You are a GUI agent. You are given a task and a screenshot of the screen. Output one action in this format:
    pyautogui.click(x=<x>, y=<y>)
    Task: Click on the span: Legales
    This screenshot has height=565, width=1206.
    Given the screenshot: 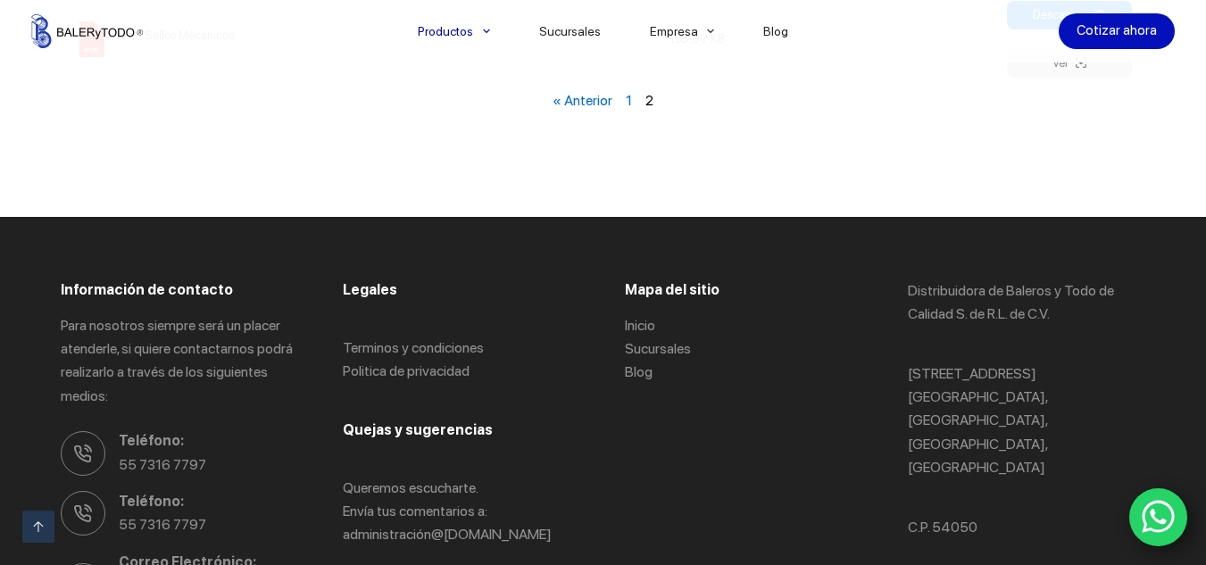 What is the action you would take?
    pyautogui.click(x=370, y=289)
    